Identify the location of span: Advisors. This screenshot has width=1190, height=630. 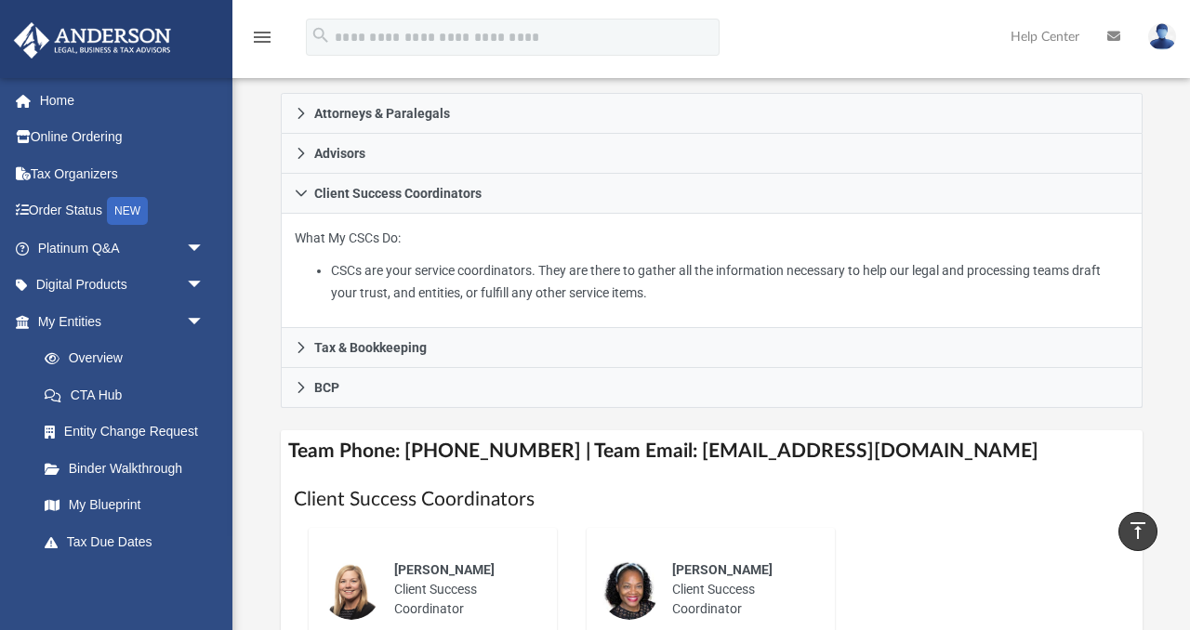
(339, 153).